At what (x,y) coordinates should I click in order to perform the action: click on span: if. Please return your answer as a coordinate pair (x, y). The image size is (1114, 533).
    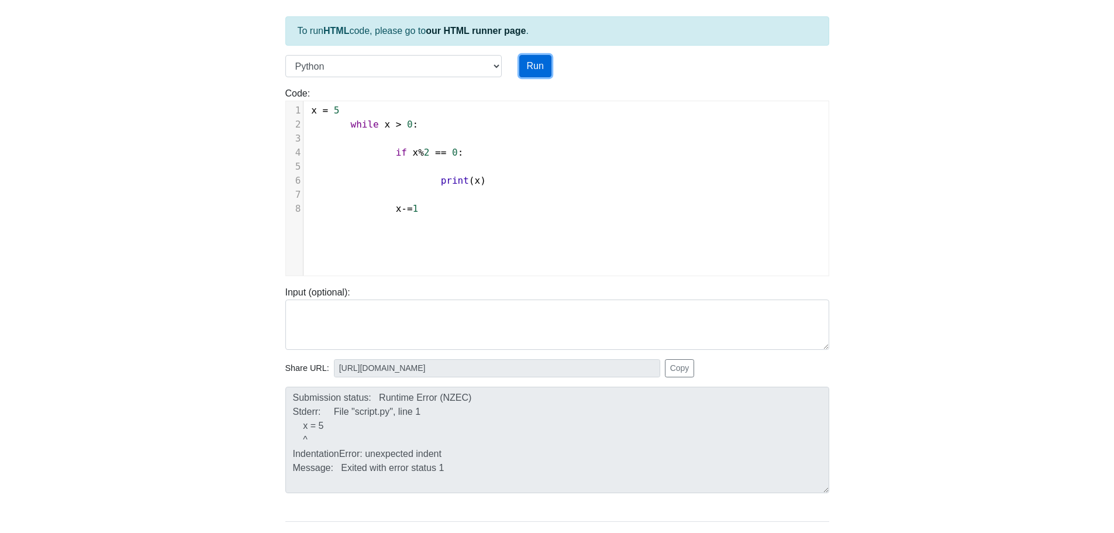
    Looking at the image, I should click on (401, 152).